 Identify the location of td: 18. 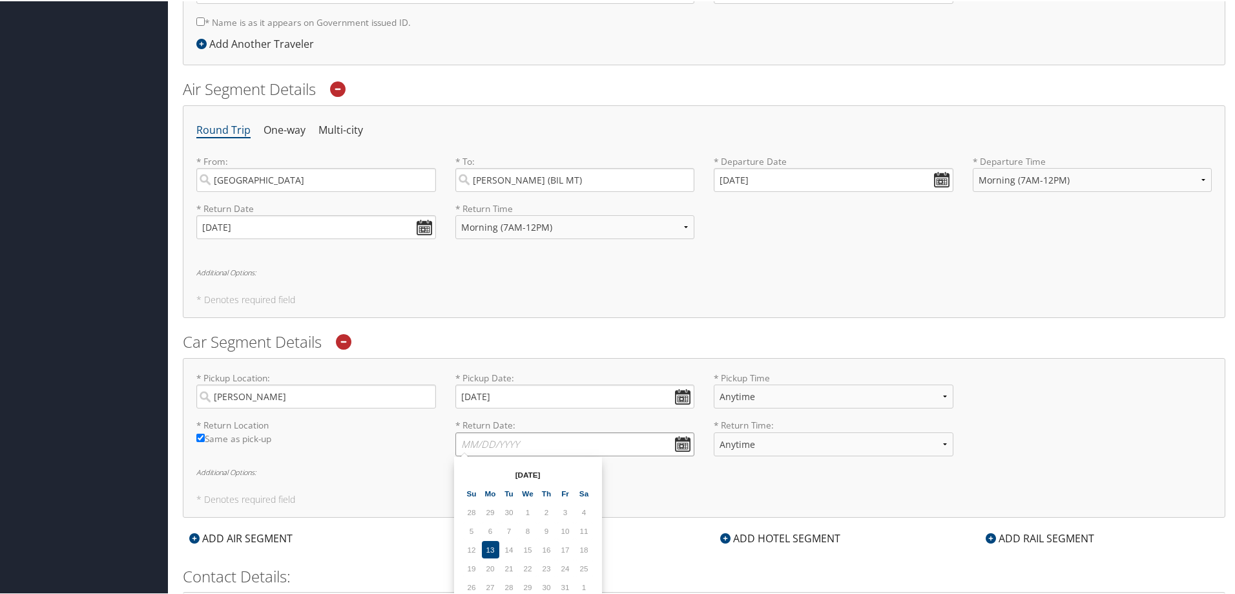
(584, 548).